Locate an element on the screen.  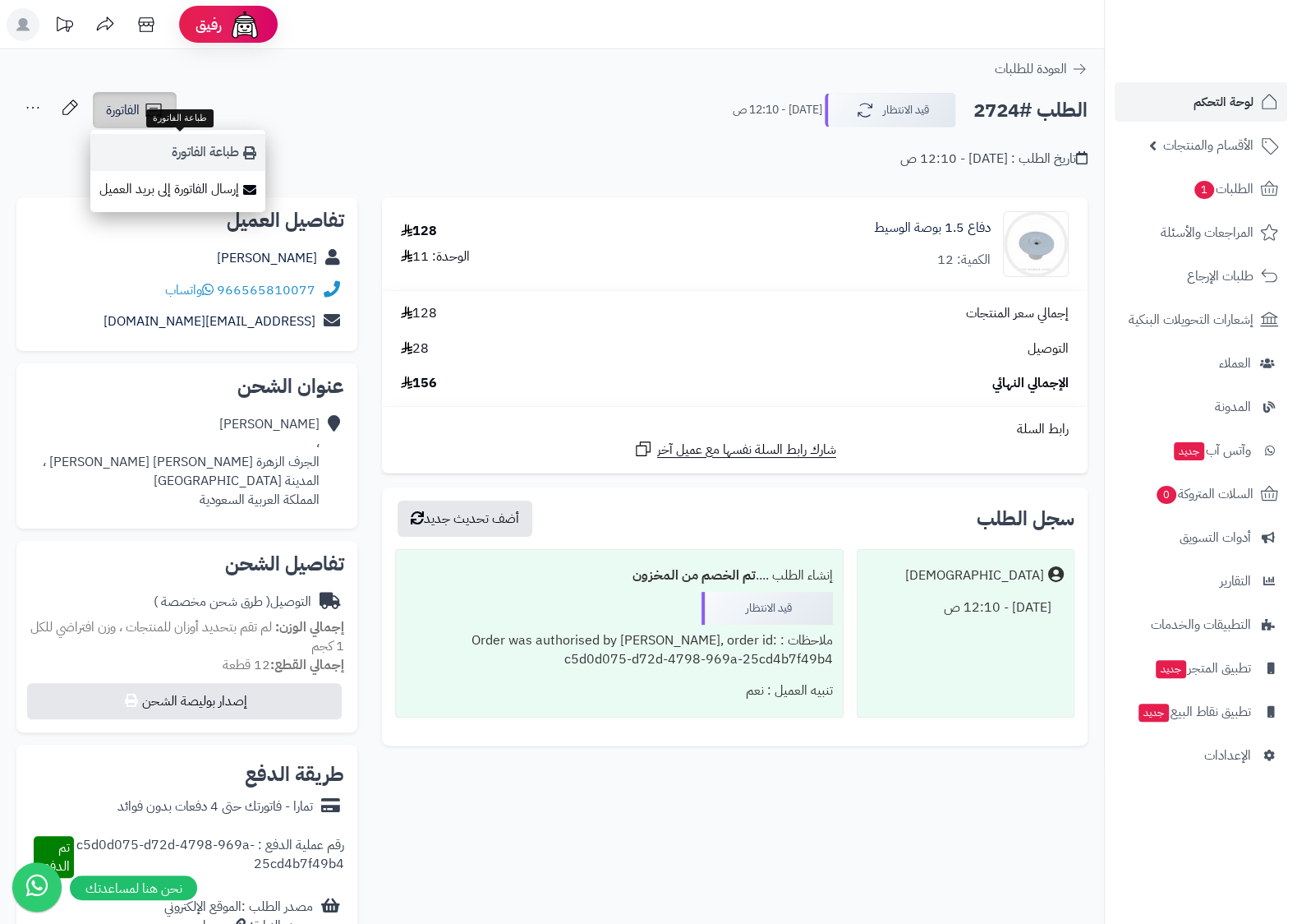
span: السلات المتروكة is located at coordinates (1204, 494).